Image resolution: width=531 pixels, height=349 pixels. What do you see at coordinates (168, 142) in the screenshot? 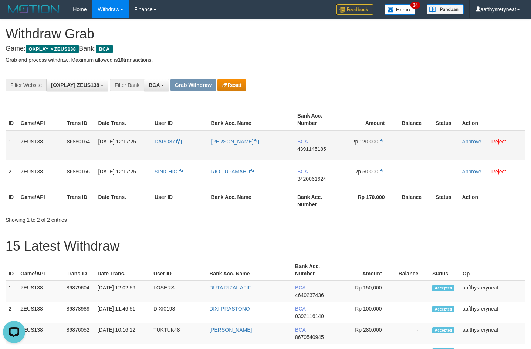
I see `a: DAPO87` at bounding box center [168, 142].